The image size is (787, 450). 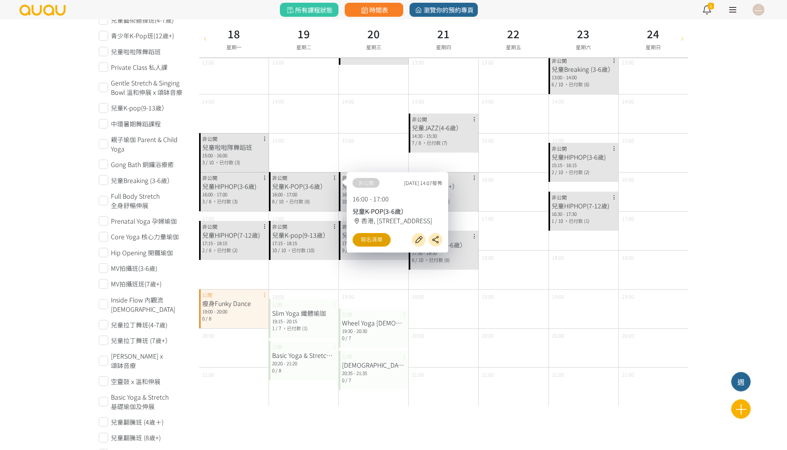 I want to click on div: 兒童K-POP(3-6歲）, so click(x=304, y=186).